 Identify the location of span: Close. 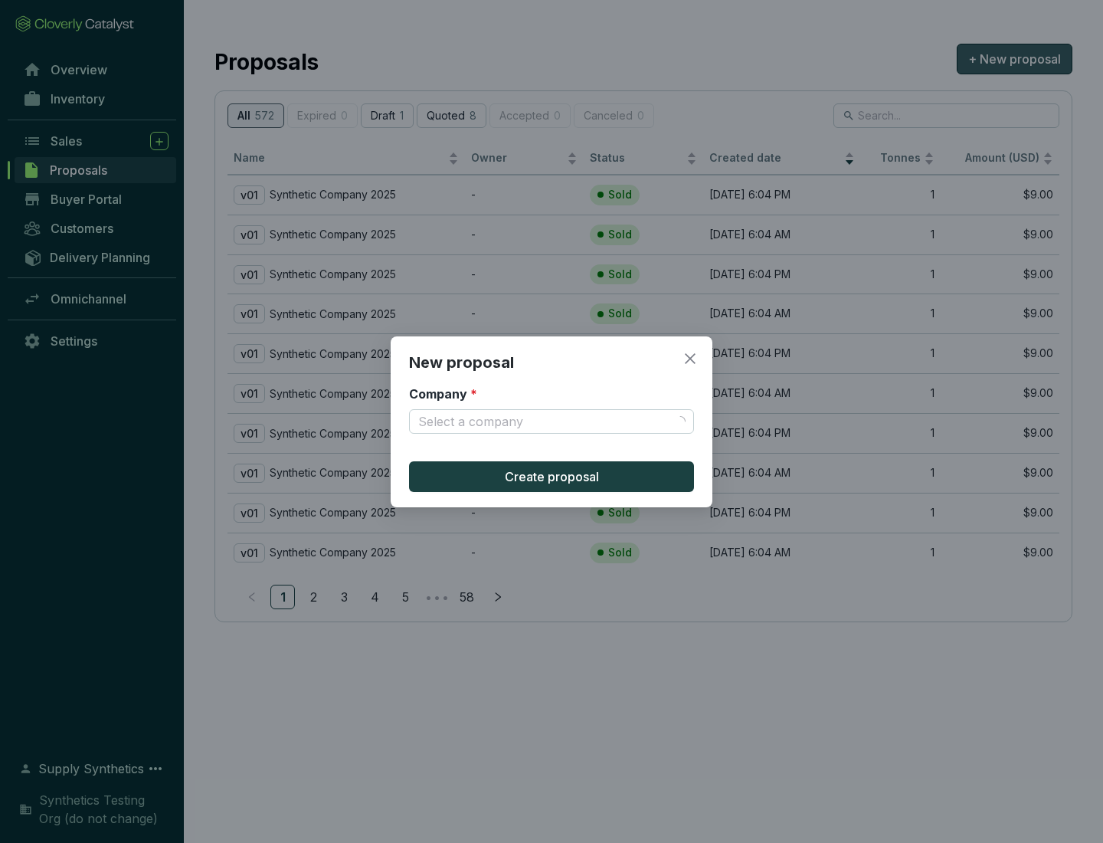
(690, 359).